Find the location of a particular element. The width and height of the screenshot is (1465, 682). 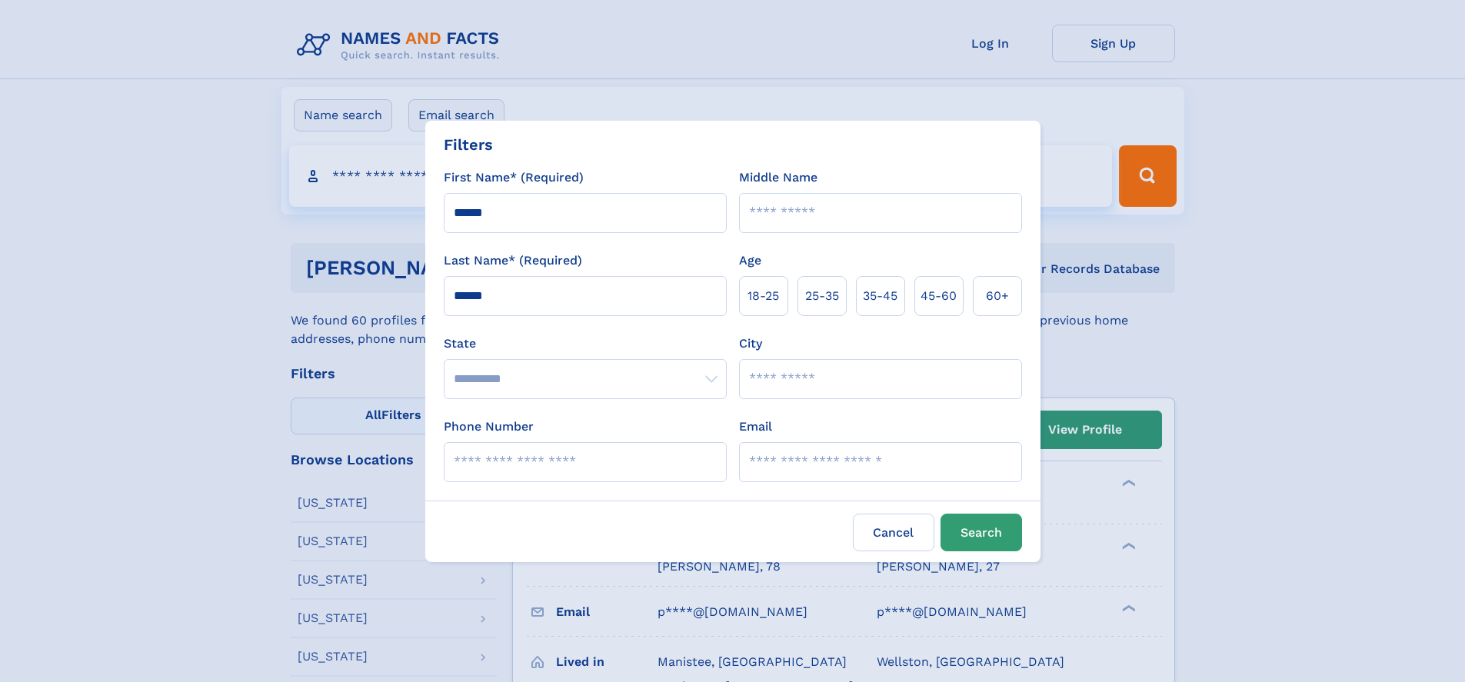

label: Phone Number is located at coordinates (488, 427).